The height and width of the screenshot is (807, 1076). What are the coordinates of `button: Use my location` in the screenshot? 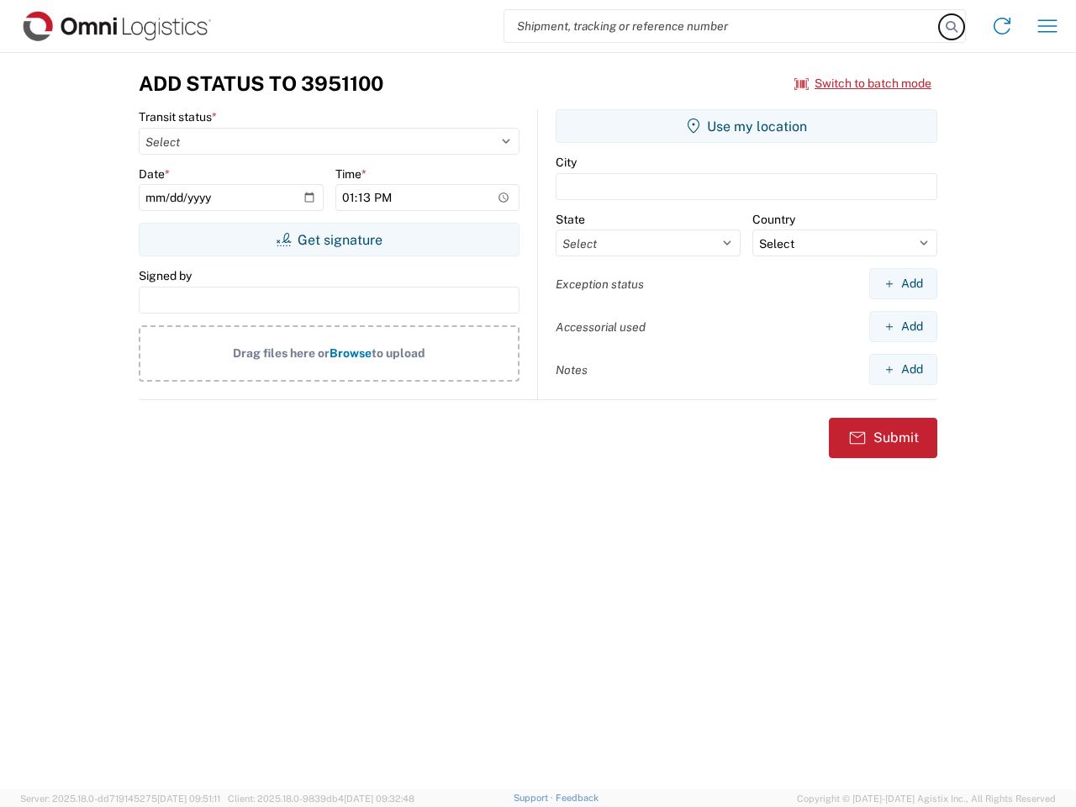 It's located at (747, 126).